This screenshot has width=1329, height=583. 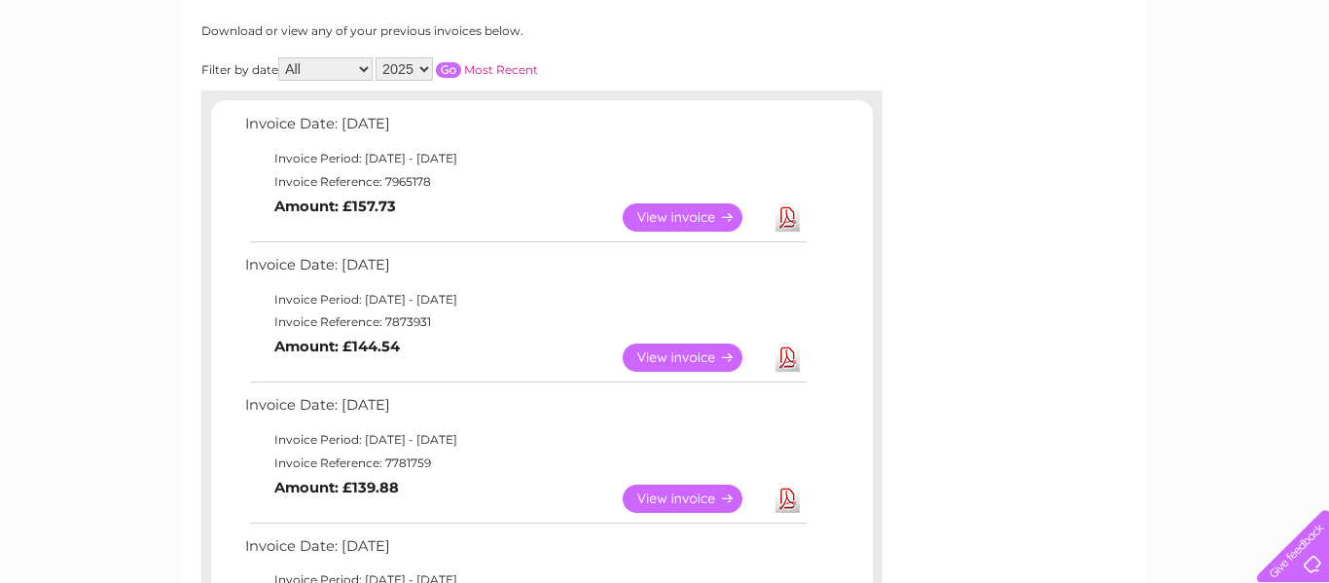 What do you see at coordinates (96, 80) in the screenshot?
I see `img: logo.png` at bounding box center [96, 80].